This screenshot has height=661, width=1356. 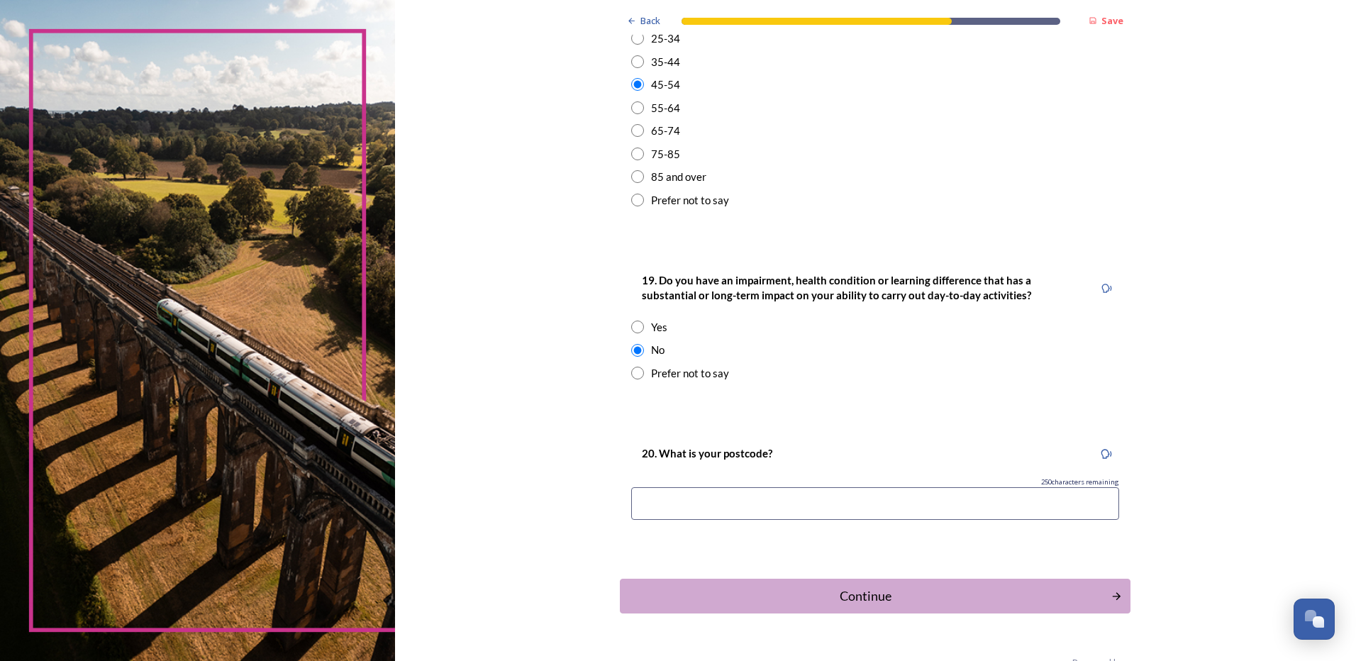 What do you see at coordinates (650, 21) in the screenshot?
I see `span: Back` at bounding box center [650, 21].